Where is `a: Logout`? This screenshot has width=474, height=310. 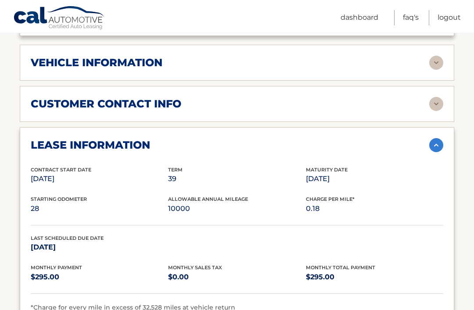 a: Logout is located at coordinates (449, 18).